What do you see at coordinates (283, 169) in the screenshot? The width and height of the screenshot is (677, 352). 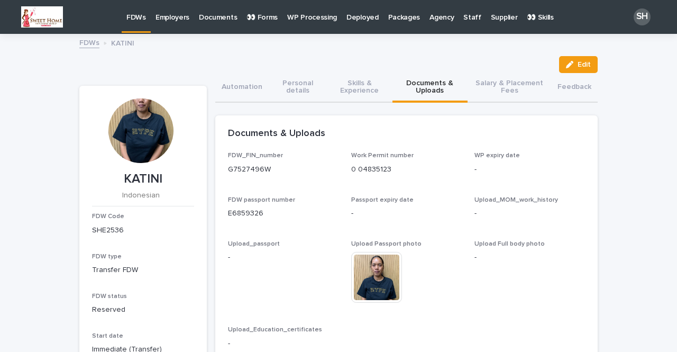 I see `p: G7527496W` at bounding box center [283, 169].